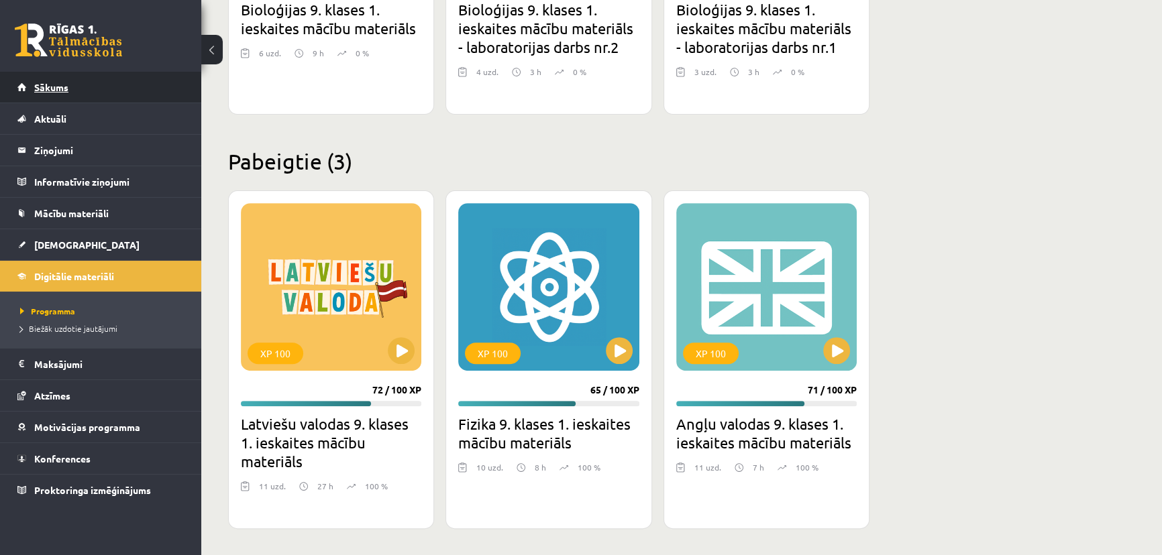 This screenshot has height=555, width=1162. What do you see at coordinates (101, 396) in the screenshot?
I see `a: Atzīmes` at bounding box center [101, 396].